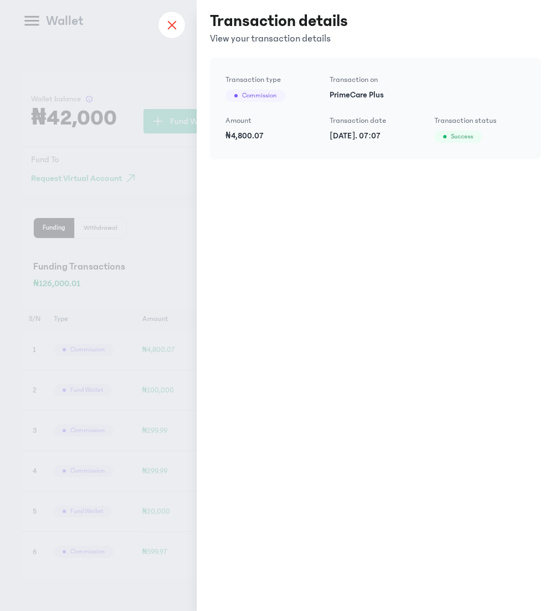 The image size is (554, 611). Describe the element at coordinates (259, 96) in the screenshot. I see `span: Commission` at that location.